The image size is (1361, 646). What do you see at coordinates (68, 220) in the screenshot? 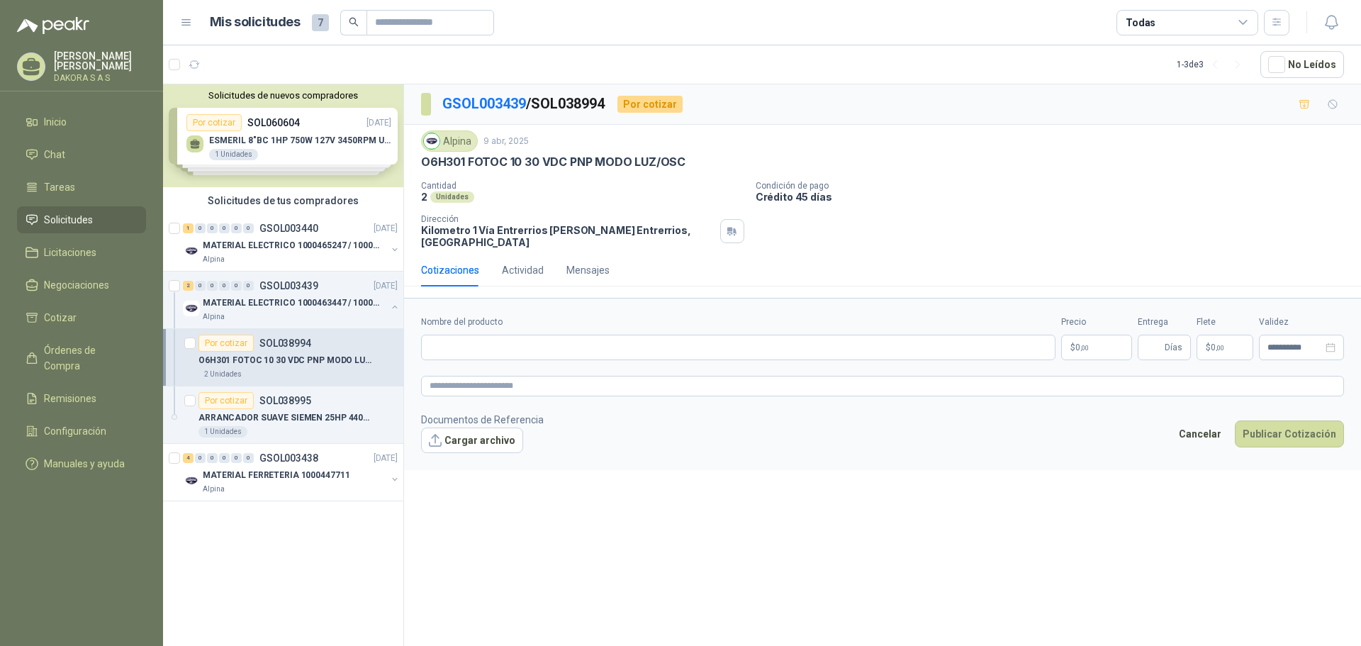
I see `span: Solicitudes` at bounding box center [68, 220].